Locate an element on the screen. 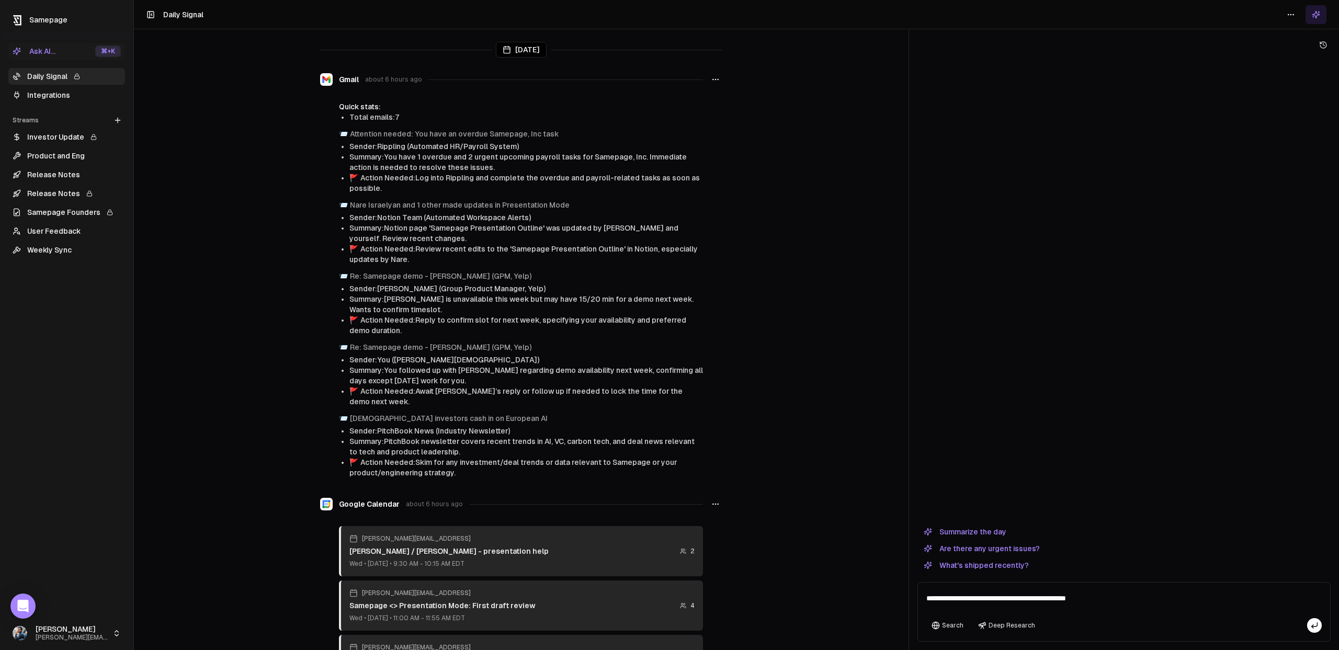  img: Google Calendar is located at coordinates (326, 504).